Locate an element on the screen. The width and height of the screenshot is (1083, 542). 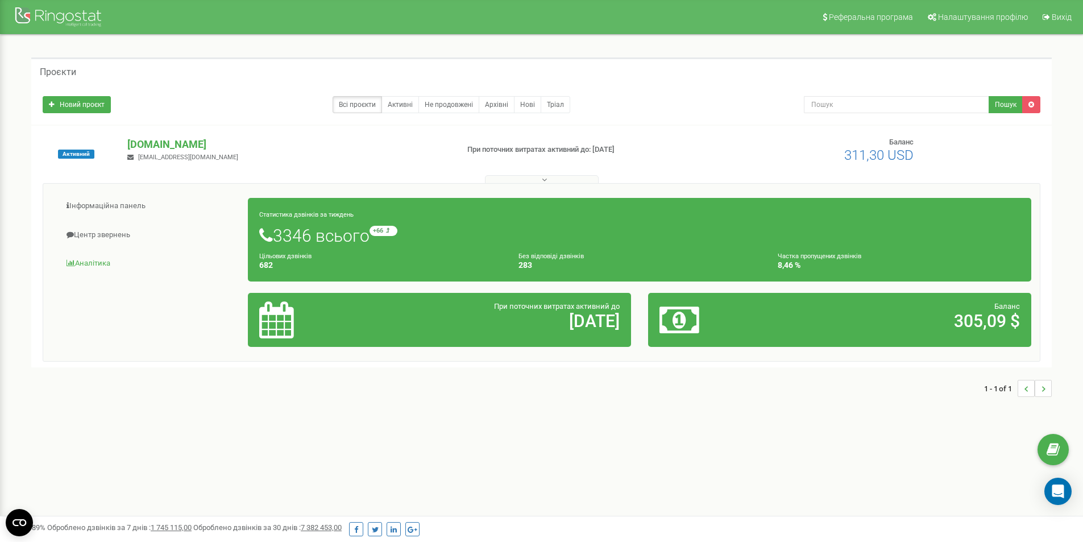
a: Тріал is located at coordinates (555, 105).